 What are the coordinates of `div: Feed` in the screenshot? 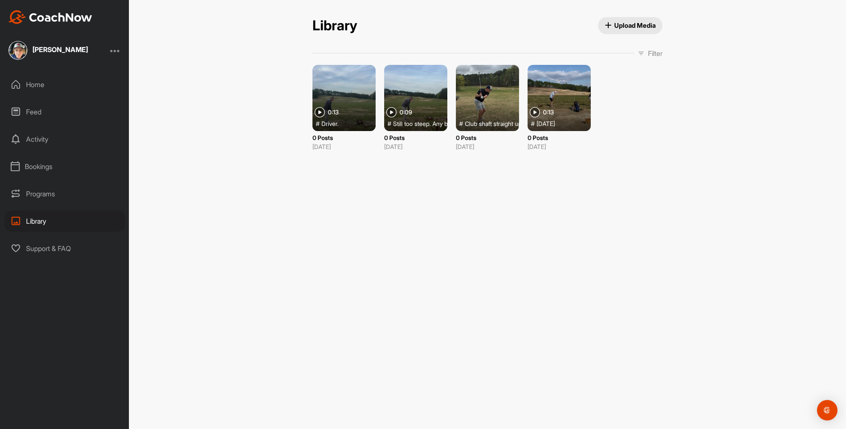 It's located at (65, 112).